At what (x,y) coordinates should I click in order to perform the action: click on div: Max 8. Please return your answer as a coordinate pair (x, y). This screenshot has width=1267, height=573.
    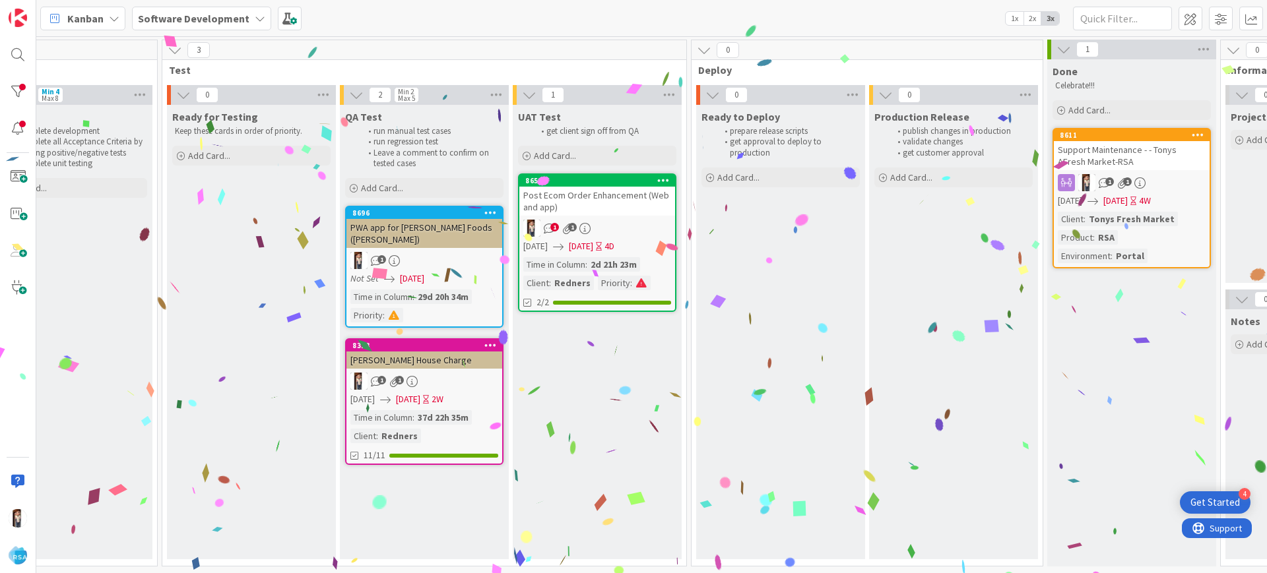
    Looking at the image, I should click on (50, 98).